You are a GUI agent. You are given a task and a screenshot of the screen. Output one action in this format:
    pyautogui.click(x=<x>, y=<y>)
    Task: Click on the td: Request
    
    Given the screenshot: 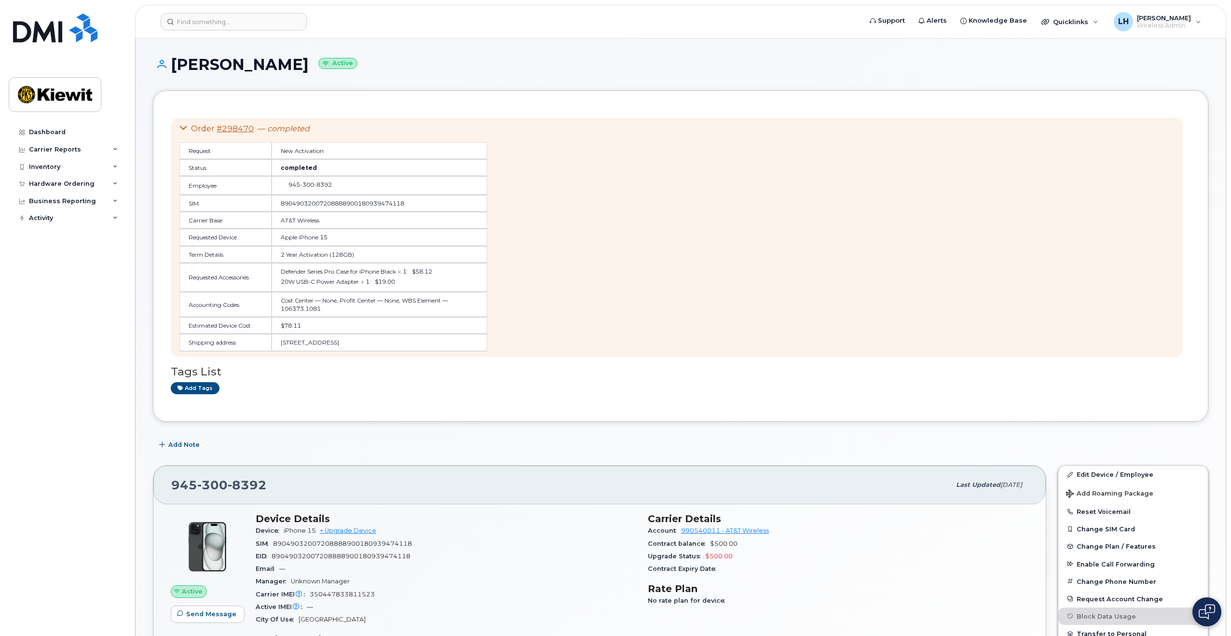 What is the action you would take?
    pyautogui.click(x=225, y=151)
    